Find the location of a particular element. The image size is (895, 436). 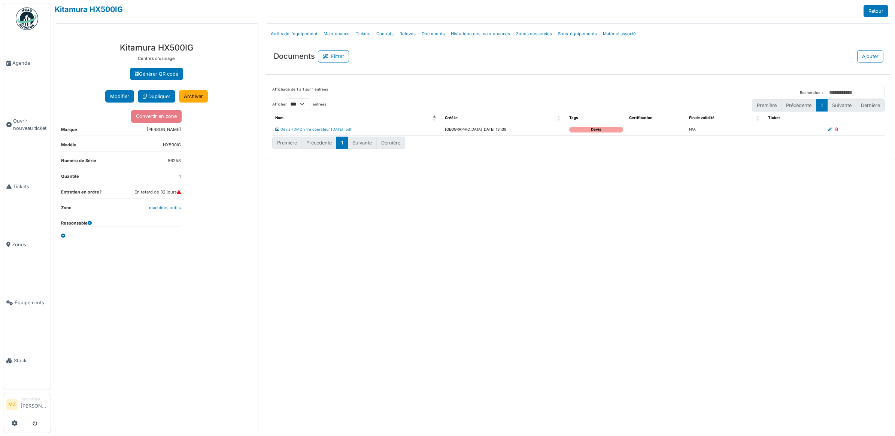

dd: HX500IG is located at coordinates (172, 145).